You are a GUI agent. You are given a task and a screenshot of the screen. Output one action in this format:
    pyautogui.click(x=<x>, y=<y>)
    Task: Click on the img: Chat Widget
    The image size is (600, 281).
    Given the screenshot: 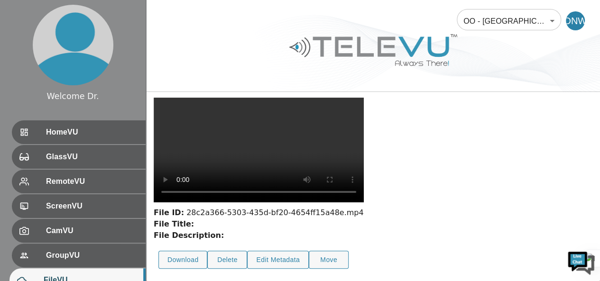 What is the action you would take?
    pyautogui.click(x=581, y=262)
    